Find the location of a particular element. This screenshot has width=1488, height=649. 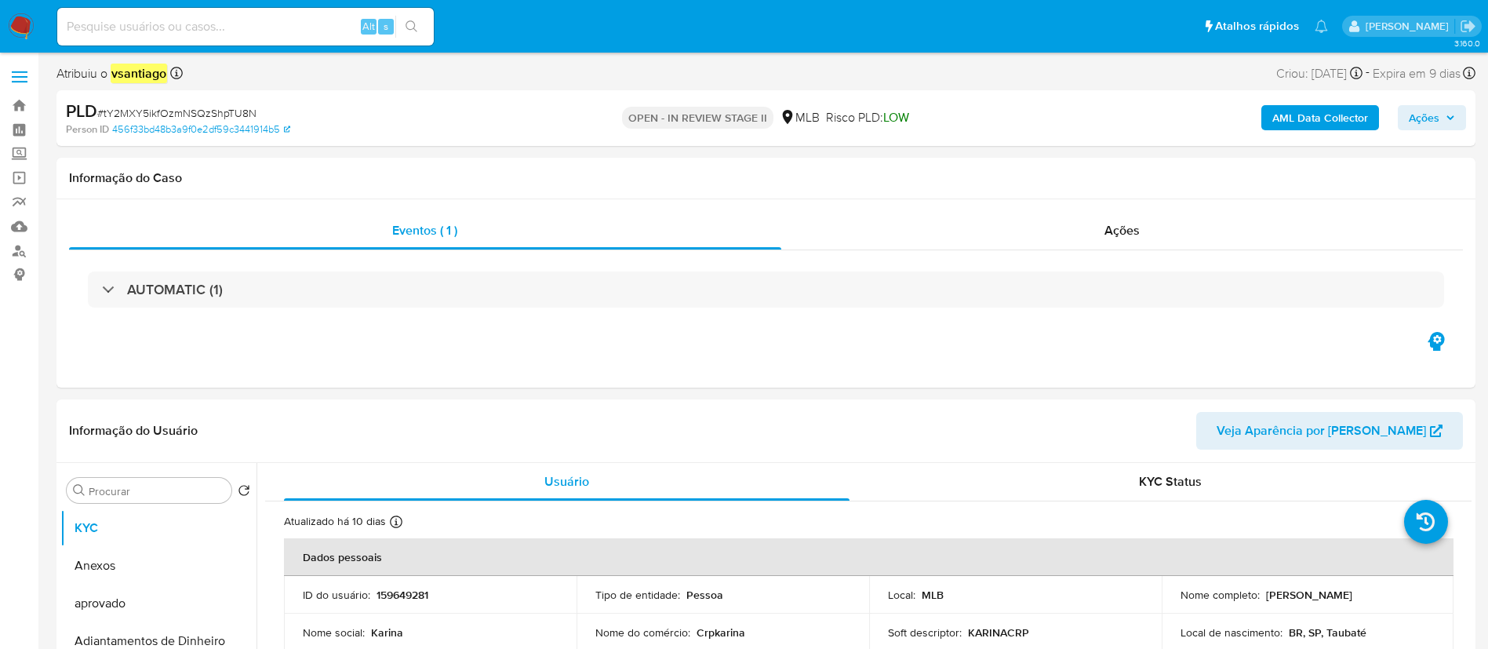

span: Alt is located at coordinates (369, 26).